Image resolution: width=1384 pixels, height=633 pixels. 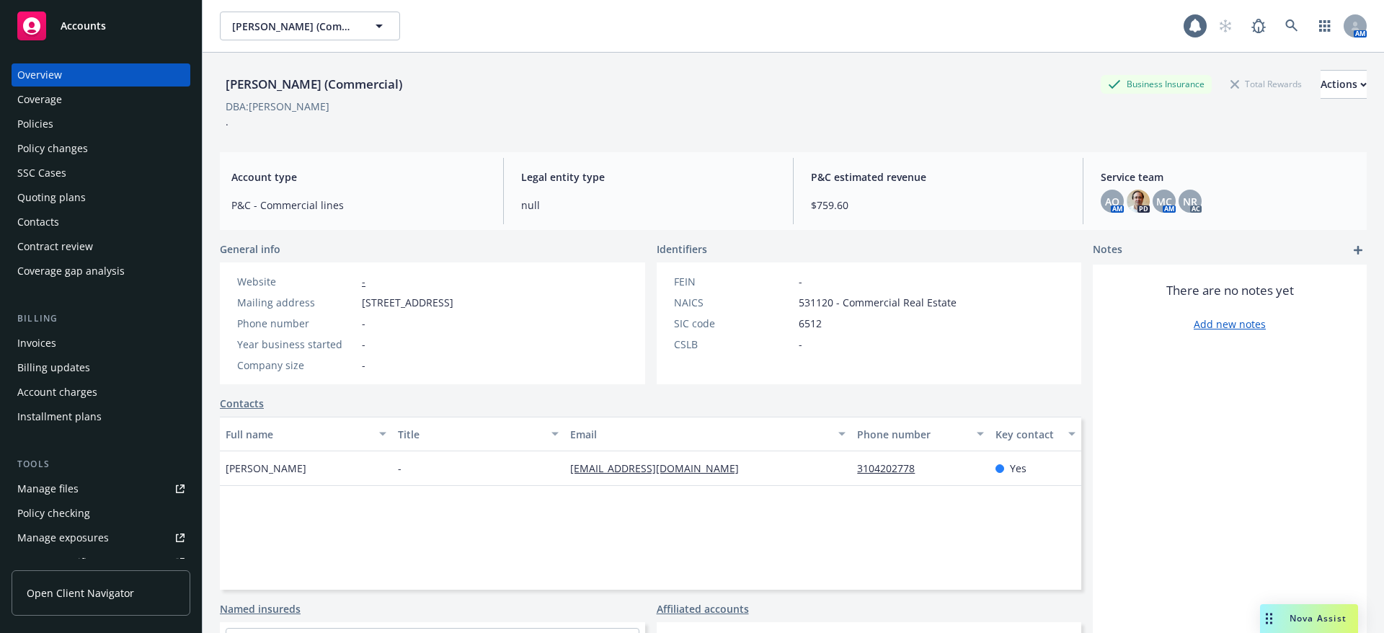 What do you see at coordinates (64, 562) in the screenshot?
I see `div: Manage certificates` at bounding box center [64, 562].